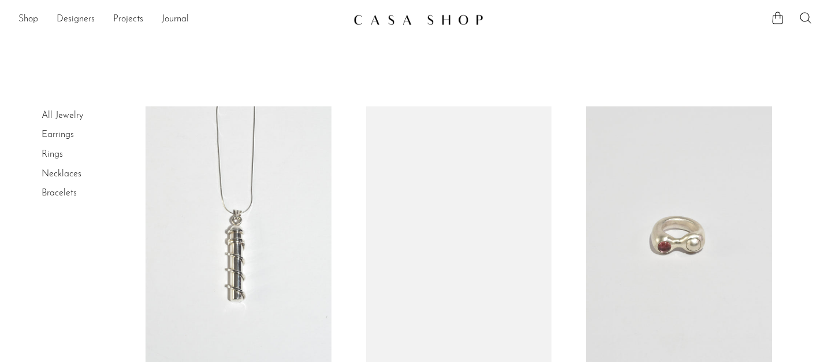  Describe the element at coordinates (128, 20) in the screenshot. I see `a: Projects` at that location.